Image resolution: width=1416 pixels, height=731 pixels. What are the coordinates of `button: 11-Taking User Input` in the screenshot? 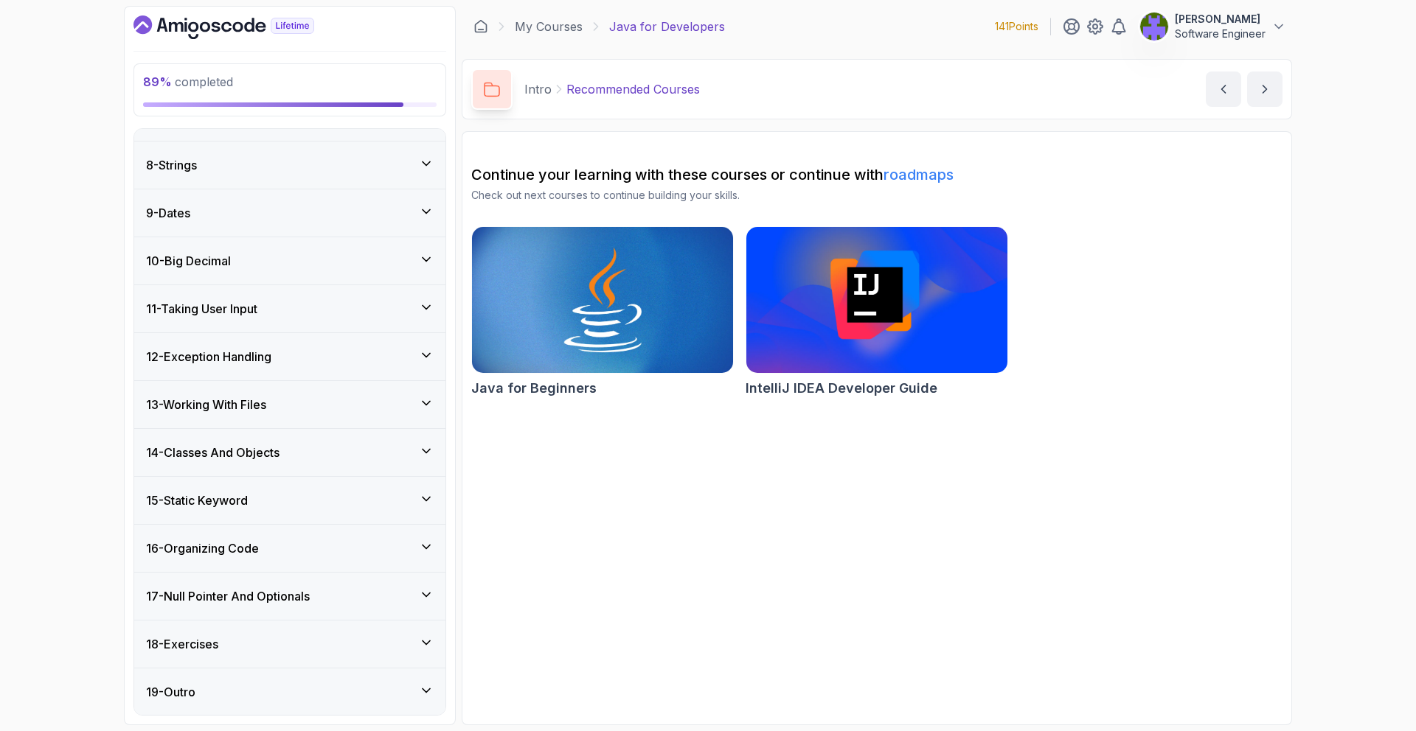 It's located at (290, 309).